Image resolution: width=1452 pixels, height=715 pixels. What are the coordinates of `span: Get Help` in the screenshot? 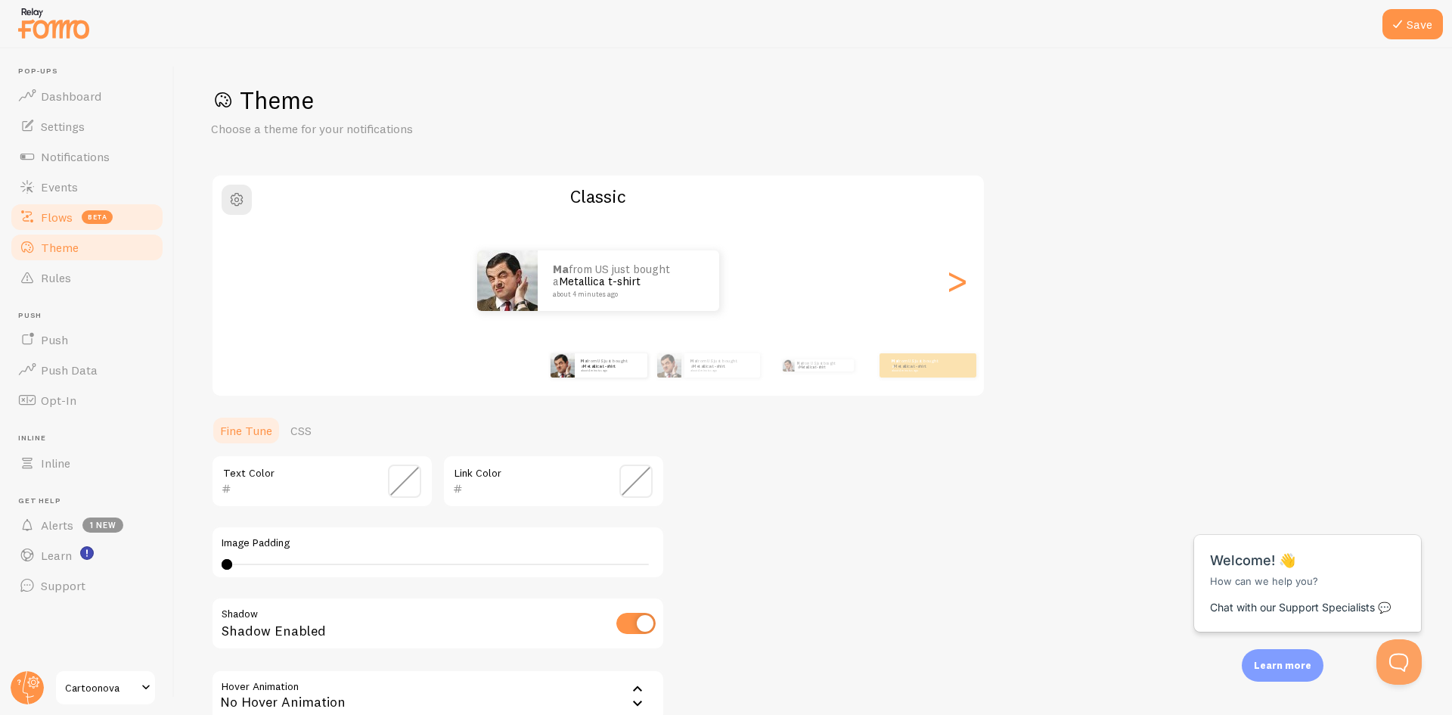 It's located at (92, 501).